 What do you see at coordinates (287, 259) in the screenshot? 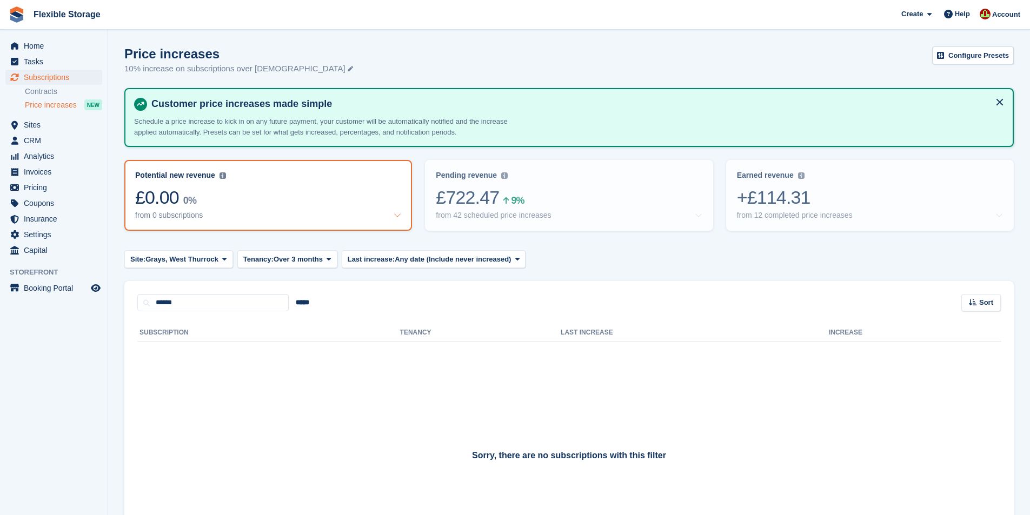
I see `button: Tenancy: Over 3 months` at bounding box center [287, 259].